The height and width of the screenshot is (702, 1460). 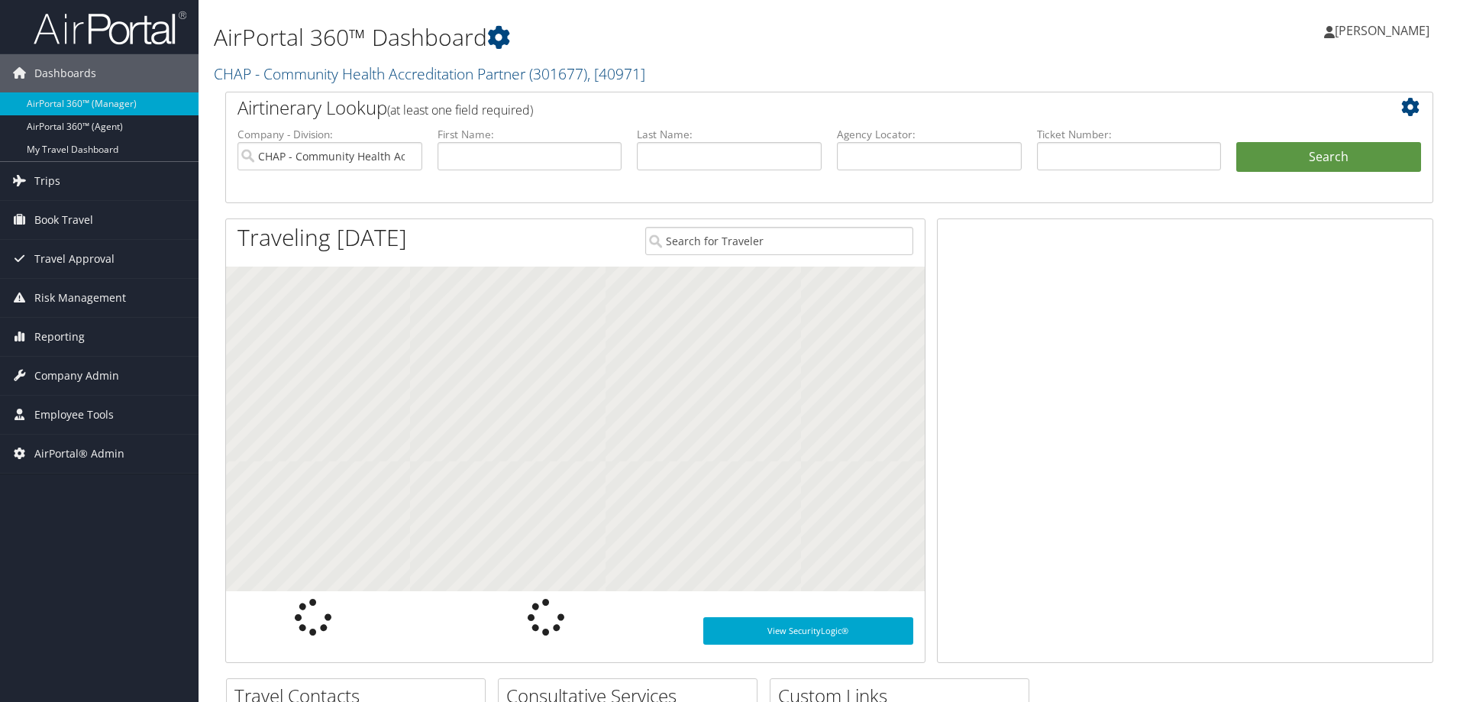 What do you see at coordinates (80, 298) in the screenshot?
I see `span: Risk Management` at bounding box center [80, 298].